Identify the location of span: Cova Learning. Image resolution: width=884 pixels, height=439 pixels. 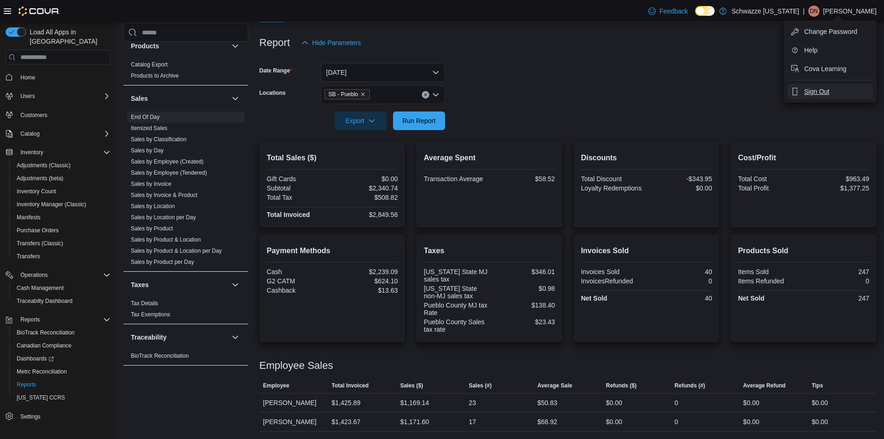
(825, 69).